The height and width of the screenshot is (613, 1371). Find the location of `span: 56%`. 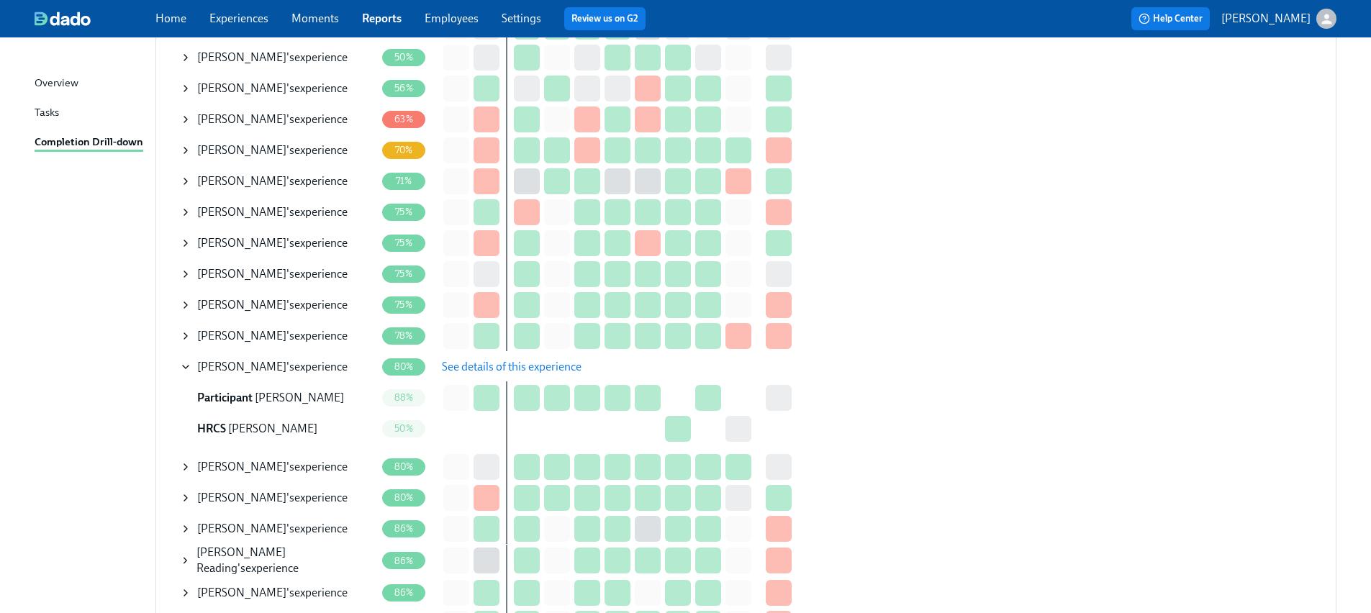

span: 56% is located at coordinates (404, 88).